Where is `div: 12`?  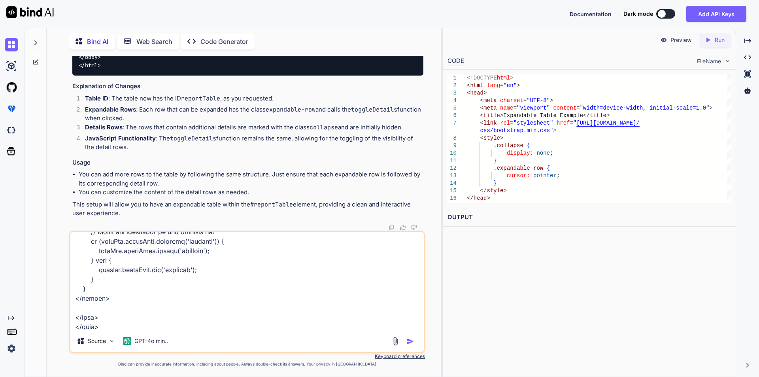
div: 12 is located at coordinates (452, 168).